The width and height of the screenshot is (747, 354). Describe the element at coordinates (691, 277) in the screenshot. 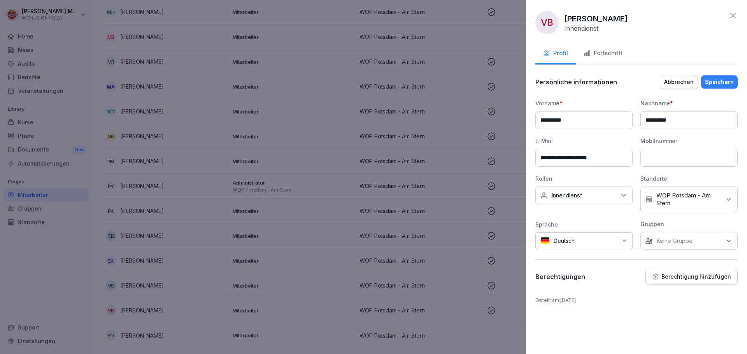

I see `button: Berechtigung hinzufügen` at that location.